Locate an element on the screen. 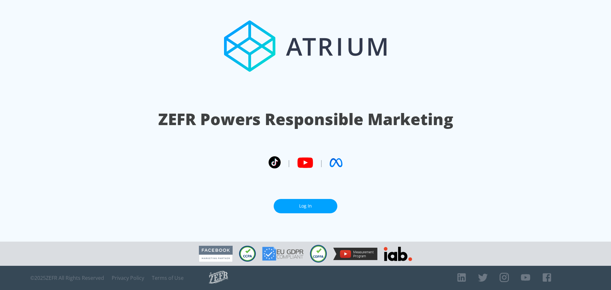 The width and height of the screenshot is (611, 290). img: GDPR Compliant is located at coordinates (283, 253).